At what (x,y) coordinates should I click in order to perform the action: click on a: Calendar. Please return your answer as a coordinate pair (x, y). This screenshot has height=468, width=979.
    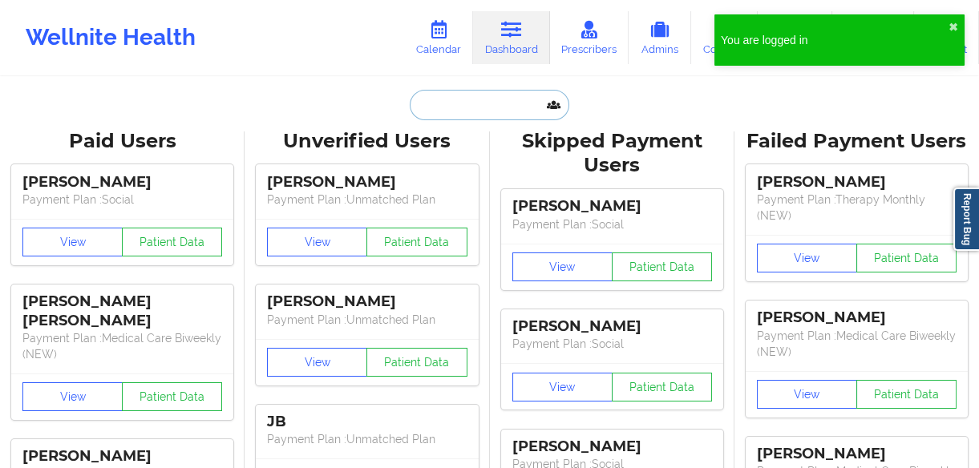
    Looking at the image, I should click on (439, 38).